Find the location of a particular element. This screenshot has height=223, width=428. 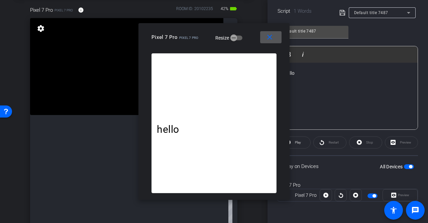

label: All Devices is located at coordinates (392, 166).